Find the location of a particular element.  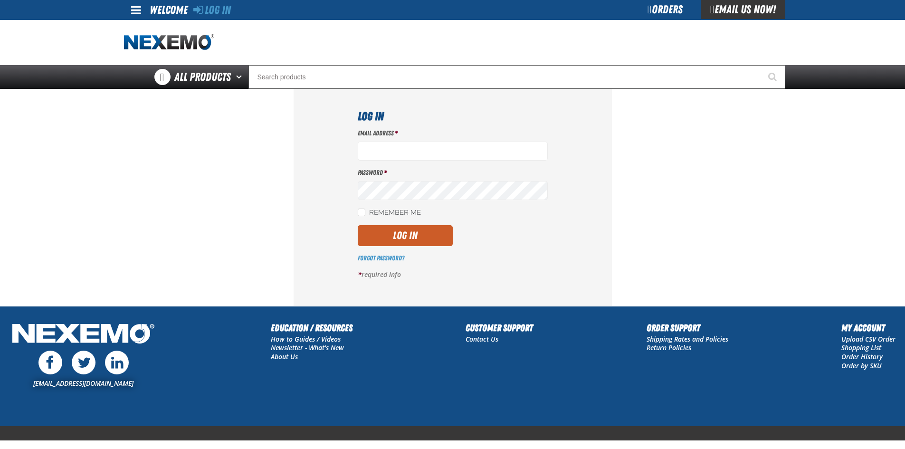

a: Newsletter - What's New is located at coordinates (308, 347).